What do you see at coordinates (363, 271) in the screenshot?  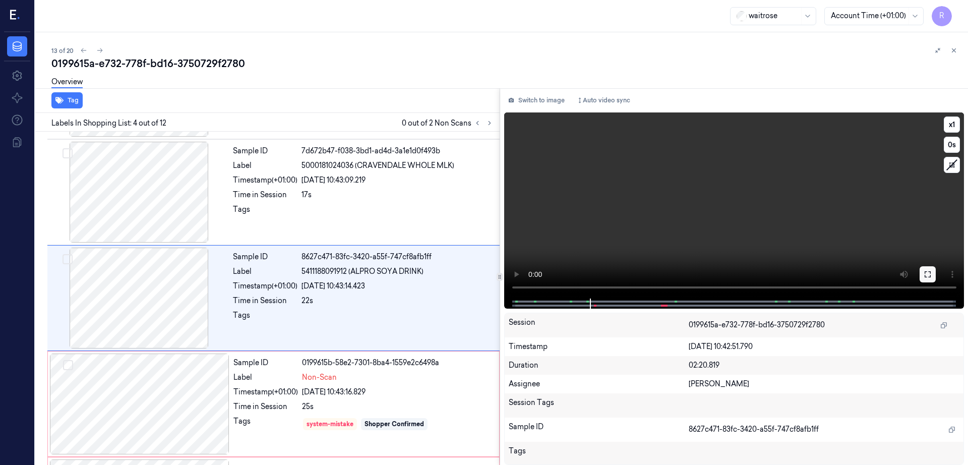 I see `span: 5411188091912 (ALPRO SOYA DRINK)` at bounding box center [363, 271].